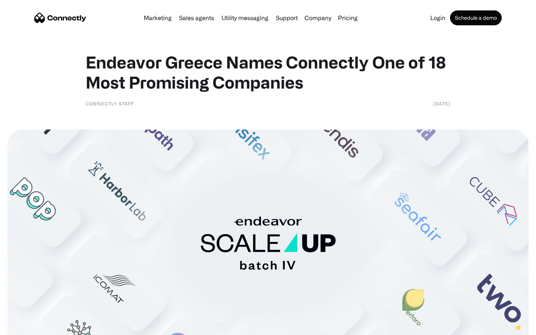 The height and width of the screenshot is (335, 536). I want to click on aside: Language selected: English, so click(26, 327).